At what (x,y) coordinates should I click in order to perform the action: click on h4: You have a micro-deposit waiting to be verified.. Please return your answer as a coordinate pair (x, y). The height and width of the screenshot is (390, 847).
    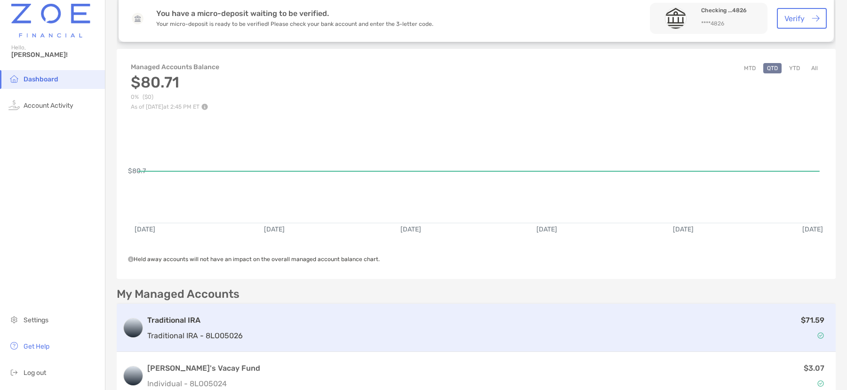
    Looking at the image, I should click on (295, 13).